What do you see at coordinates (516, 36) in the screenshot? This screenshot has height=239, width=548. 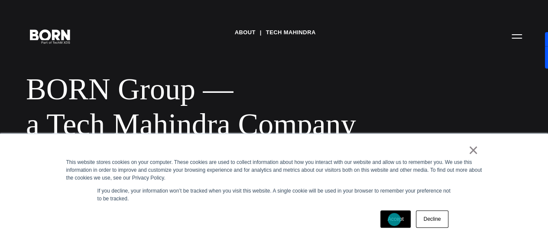 I see `button: Open` at bounding box center [516, 36].